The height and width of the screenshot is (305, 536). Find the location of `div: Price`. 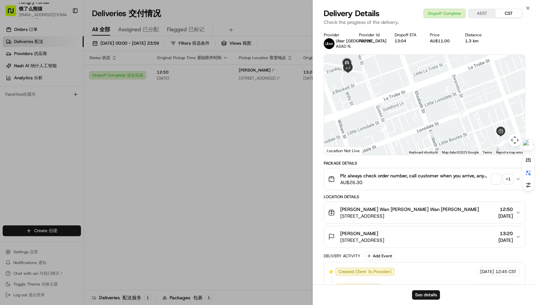

div: Price is located at coordinates (442, 35).